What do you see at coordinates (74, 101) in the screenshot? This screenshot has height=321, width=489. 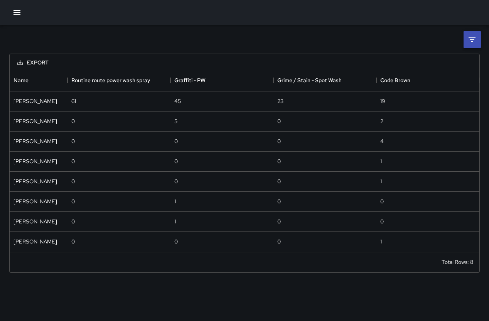 I see `div: 61` at bounding box center [74, 101].